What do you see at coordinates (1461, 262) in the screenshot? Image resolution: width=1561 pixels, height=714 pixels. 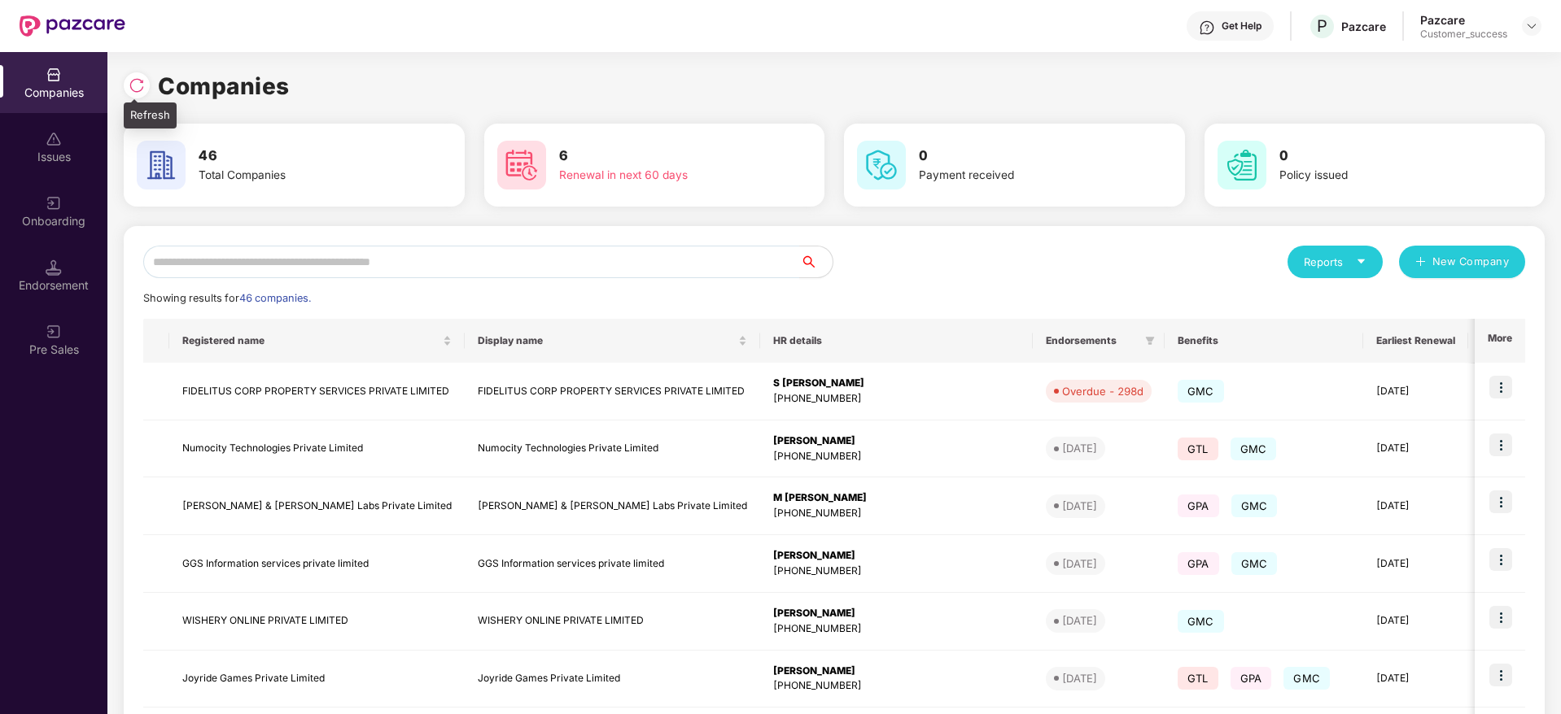 I see `button: plusNew Company` at bounding box center [1461, 262].